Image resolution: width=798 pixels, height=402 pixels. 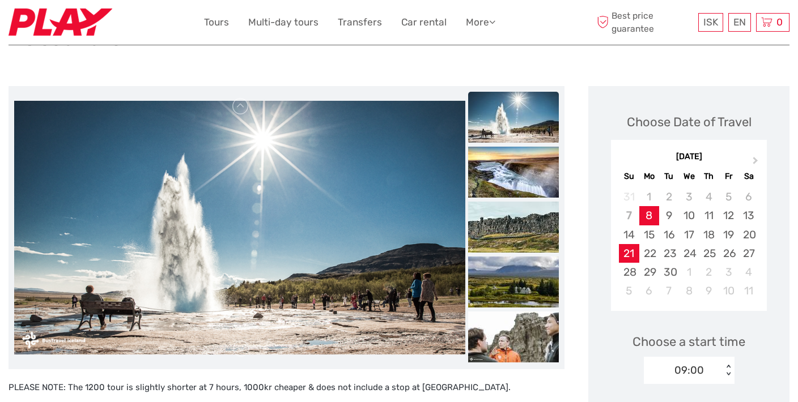 I want to click on div: Not available Thursday, September 4th, 2025, so click(x=708, y=197).